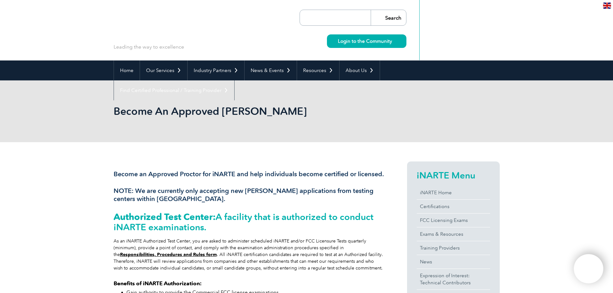  I want to click on div: As an iNARTE Authorized Test Center, you are asked to administer scheduled iNARTE and/or FCC Lice..., so click(249, 255).